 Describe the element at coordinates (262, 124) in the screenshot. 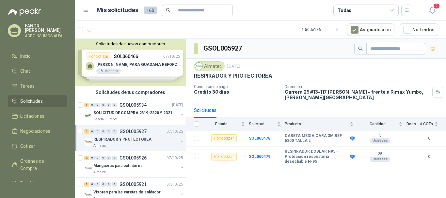

I see `span: Solicitud` at that location.